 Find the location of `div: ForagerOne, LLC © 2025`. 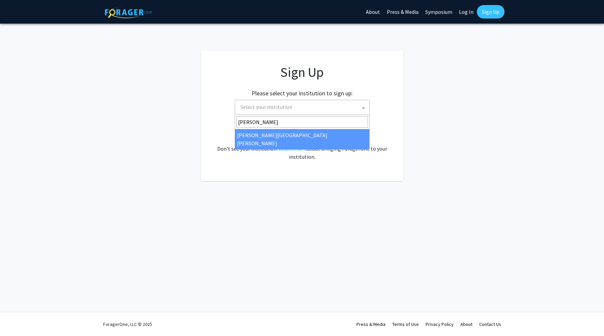

div: ForagerOne, LLC © 2025 is located at coordinates (127, 324).